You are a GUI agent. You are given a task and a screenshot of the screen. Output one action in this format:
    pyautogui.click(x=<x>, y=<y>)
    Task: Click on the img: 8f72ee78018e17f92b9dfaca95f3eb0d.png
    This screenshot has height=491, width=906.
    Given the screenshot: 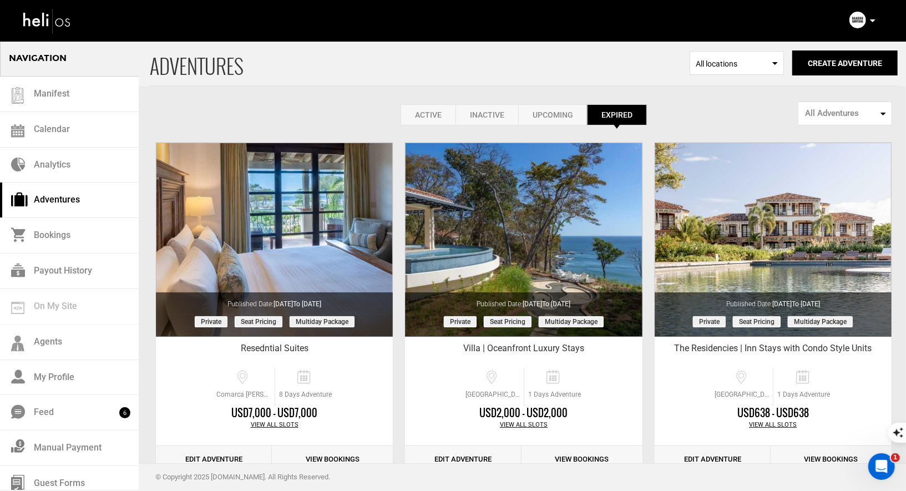 What is the action you would take?
    pyautogui.click(x=858, y=20)
    